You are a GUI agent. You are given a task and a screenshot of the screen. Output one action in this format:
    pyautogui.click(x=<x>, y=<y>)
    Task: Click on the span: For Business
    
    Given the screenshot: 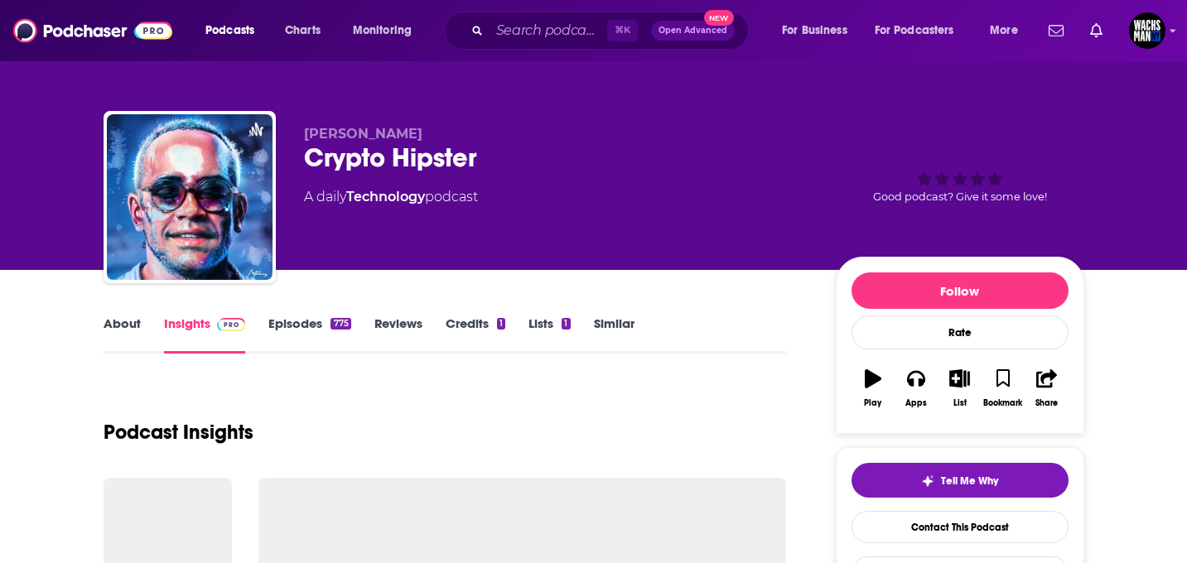 What is the action you would take?
    pyautogui.click(x=814, y=31)
    